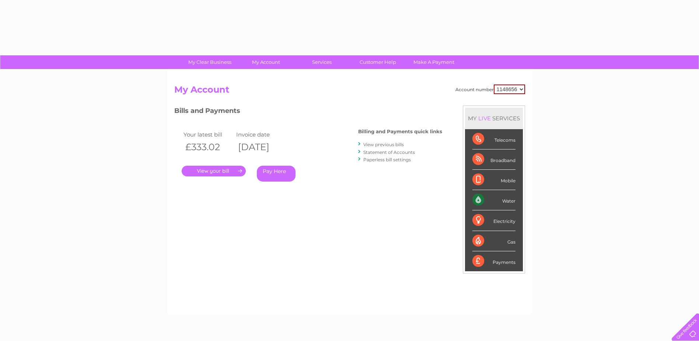  Describe the element at coordinates (434, 62) in the screenshot. I see `a: Make A Payment` at that location.